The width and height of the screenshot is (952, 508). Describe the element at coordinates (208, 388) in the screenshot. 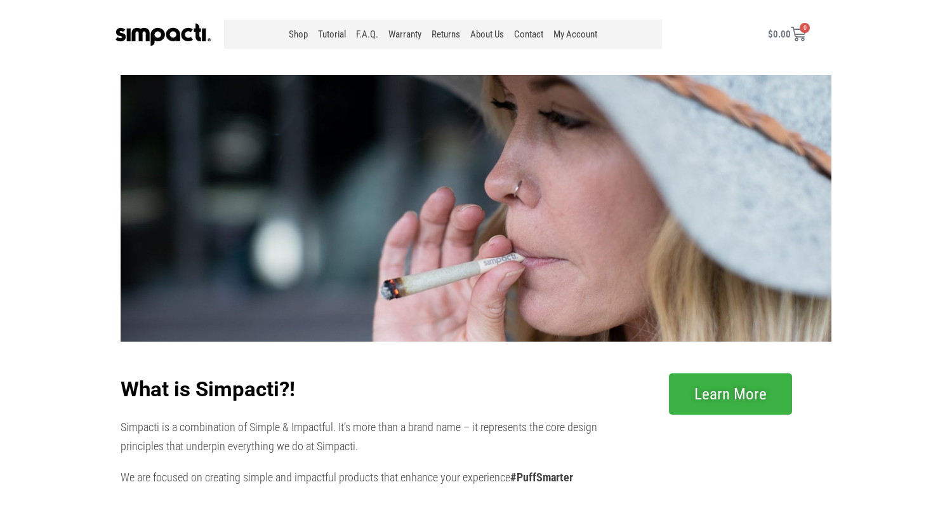

I see `b: What is Simpacti?!` at that location.